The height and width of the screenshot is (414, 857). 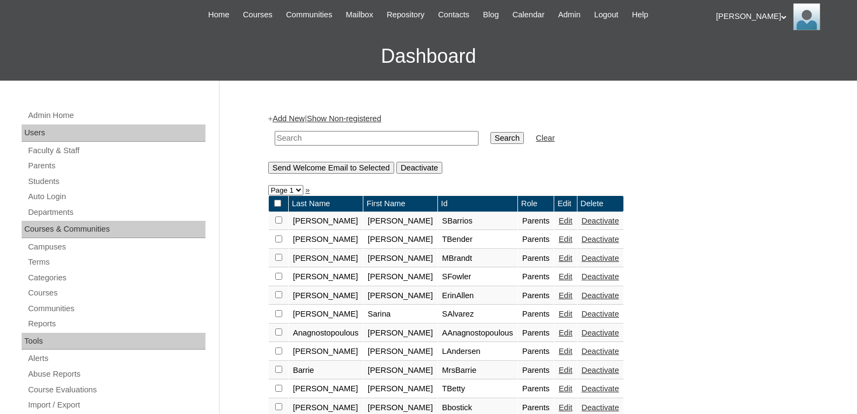 What do you see at coordinates (428, 56) in the screenshot?
I see `h3: Dashboard` at bounding box center [428, 56].